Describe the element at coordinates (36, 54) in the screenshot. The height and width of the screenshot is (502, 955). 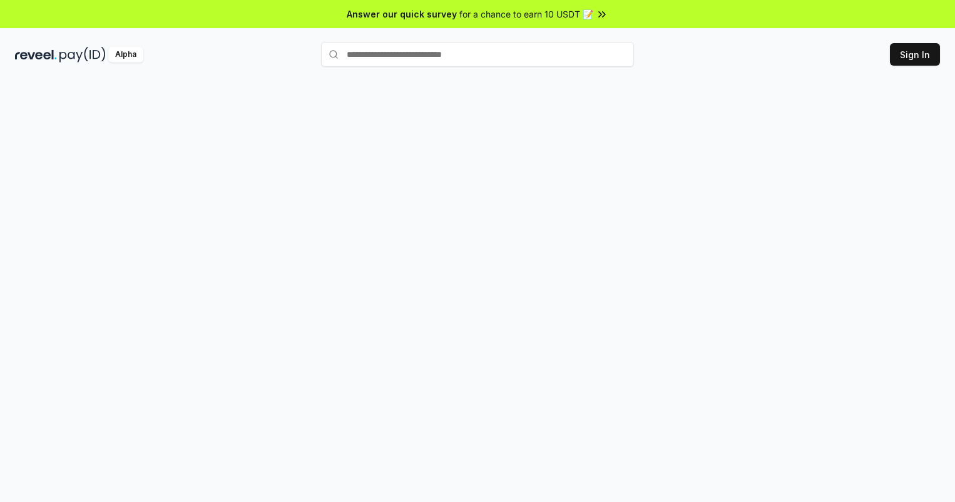
I see `img: reveel_dark` at that location.